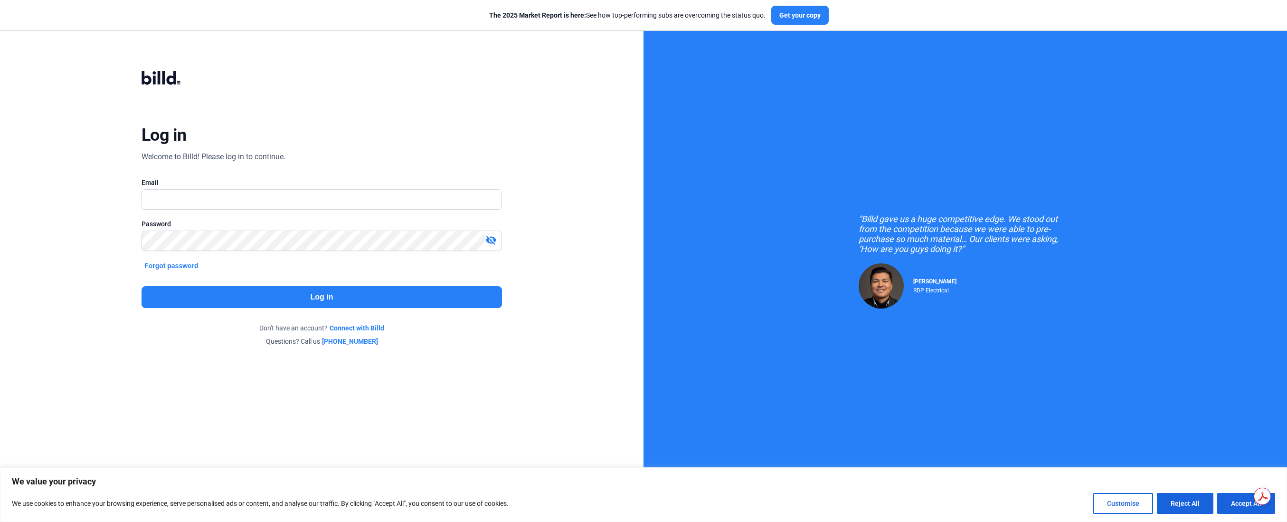 The image size is (1287, 522). Describe the element at coordinates (322, 224) in the screenshot. I see `div: Password` at that location.